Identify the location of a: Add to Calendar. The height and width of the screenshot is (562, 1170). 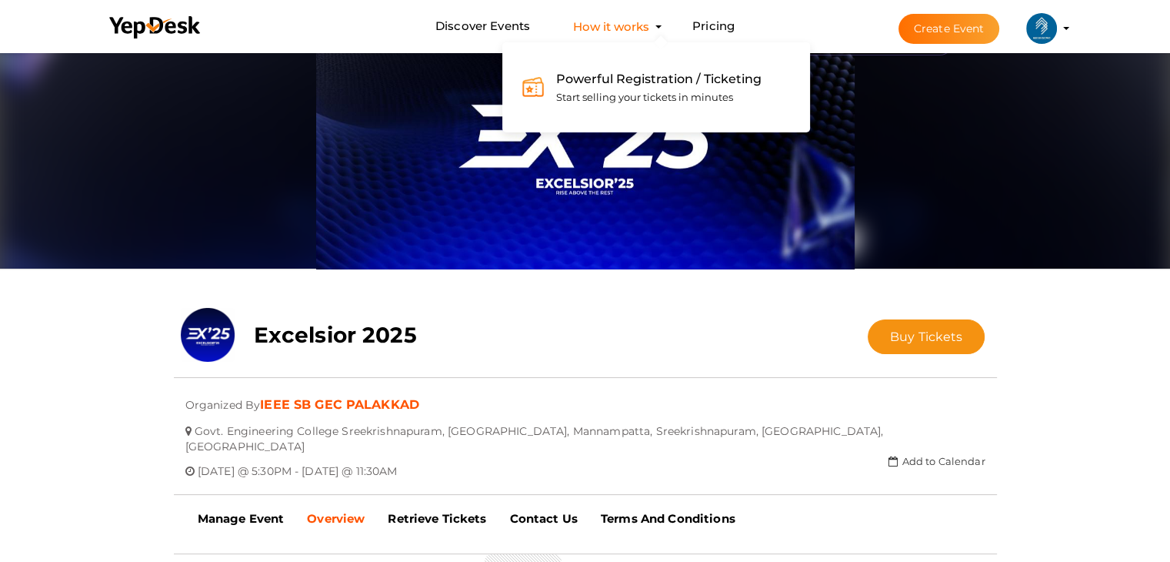
(936, 461).